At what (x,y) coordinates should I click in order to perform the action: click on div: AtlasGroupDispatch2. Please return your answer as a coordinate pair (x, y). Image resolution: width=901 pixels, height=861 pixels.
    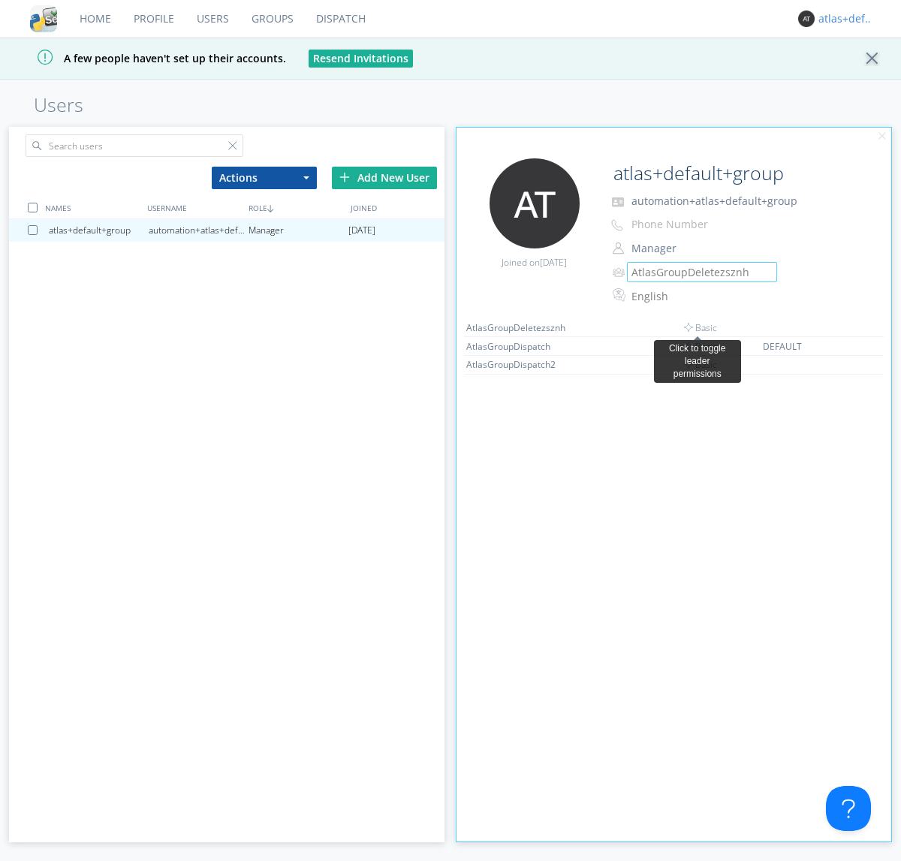
    Looking at the image, I should click on (522, 364).